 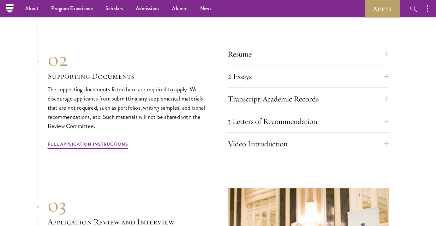 I want to click on a: Full Application Instructions, so click(x=88, y=145).